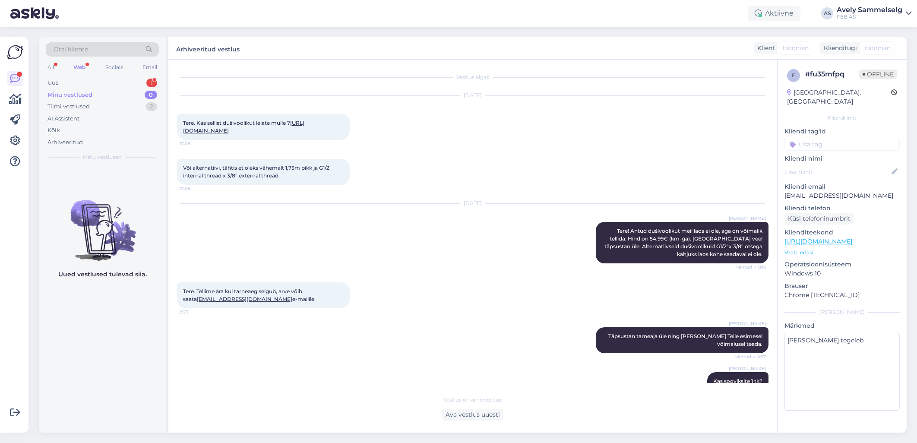 This screenshot has width=917, height=443. Describe the element at coordinates (838, 48) in the screenshot. I see `div: Klienditugi` at that location.